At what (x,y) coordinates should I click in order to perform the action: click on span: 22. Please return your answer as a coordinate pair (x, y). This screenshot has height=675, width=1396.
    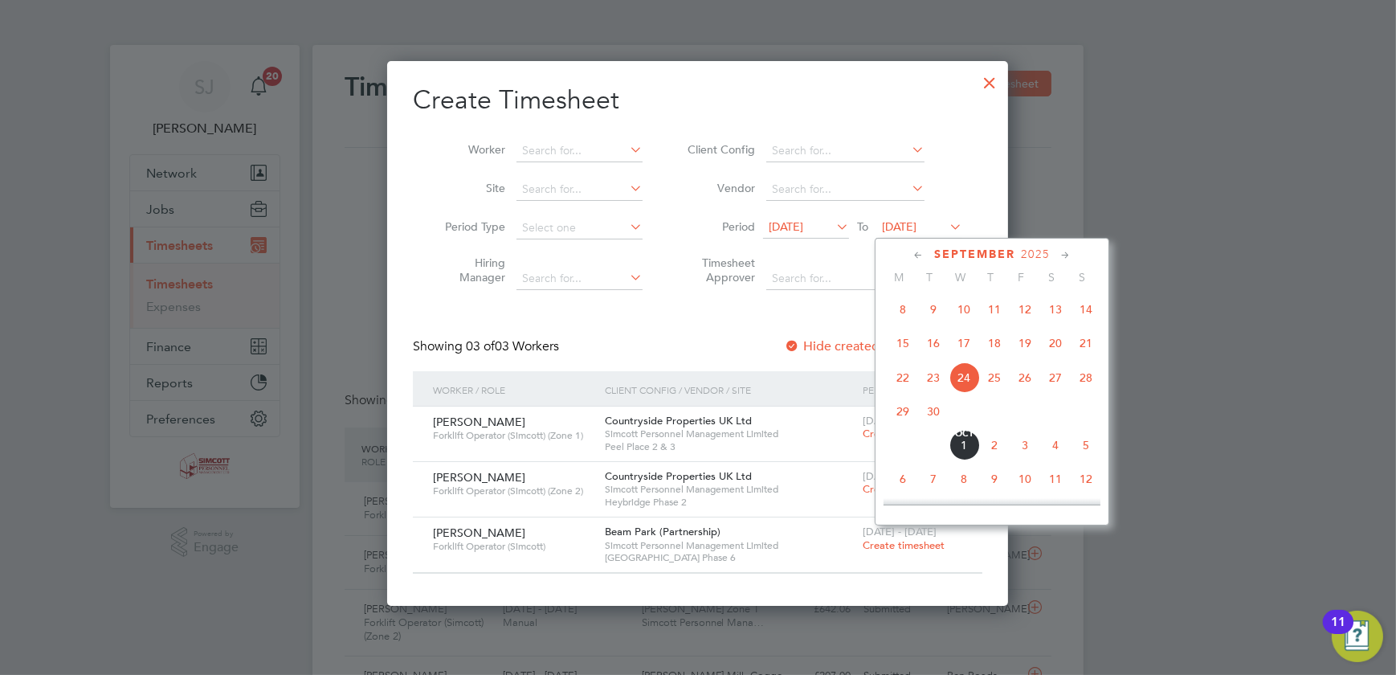
    Looking at the image, I should click on (903, 378).